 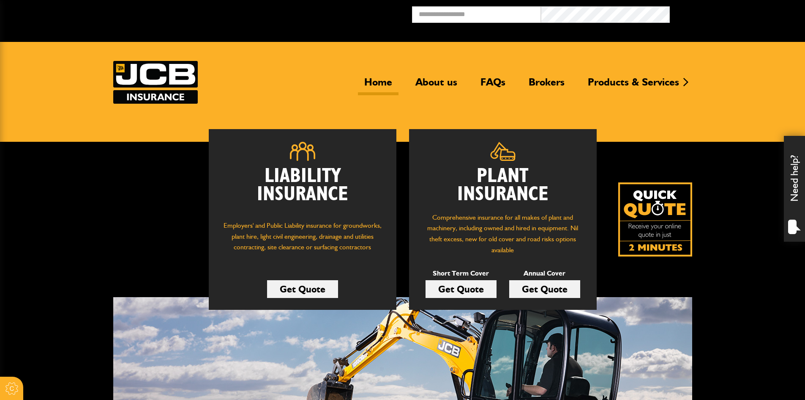 I want to click on p: Short Term Cover, so click(x=461, y=273).